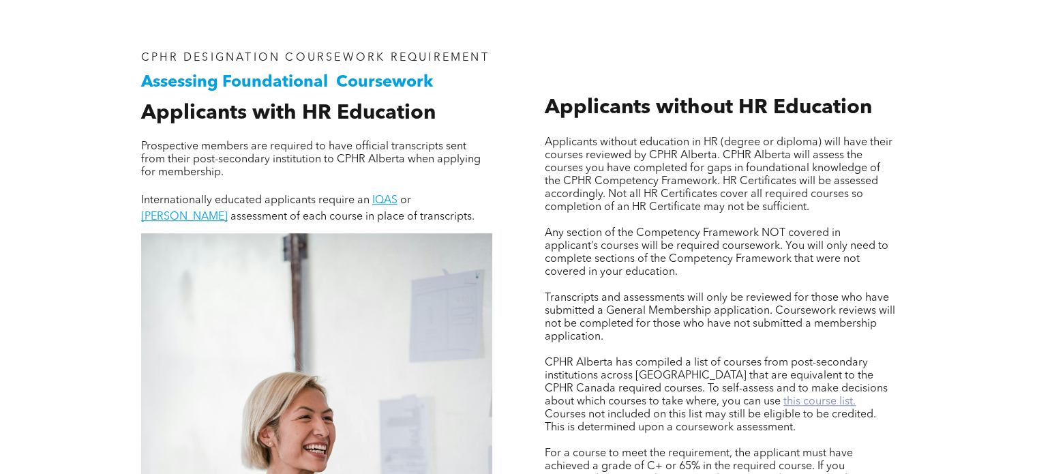  Describe the element at coordinates (716, 382) in the screenshot. I see `span: CPHR Alberta has compiled a list of courses from post-secondary institutions across [GEOGRAPHIC_D...` at that location.